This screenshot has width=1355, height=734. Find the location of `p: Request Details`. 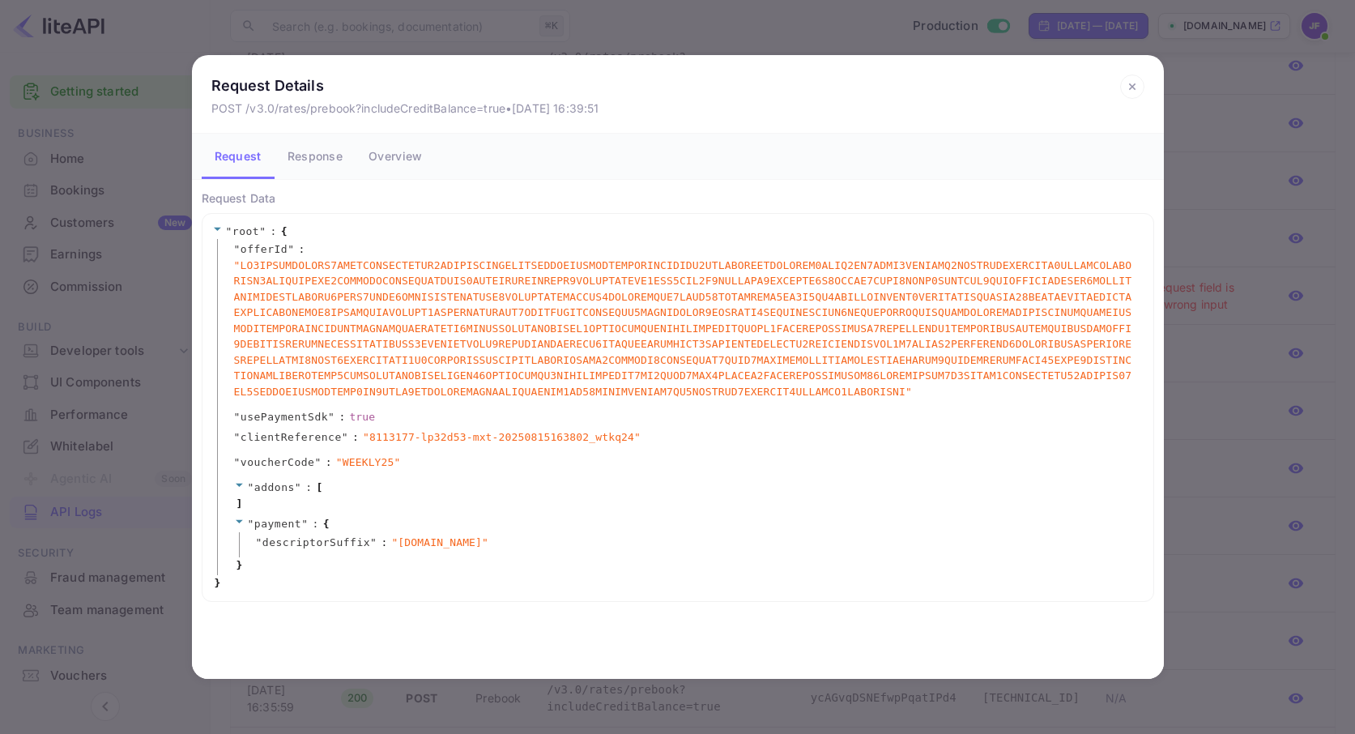

p: Request Details is located at coordinates (405, 85).